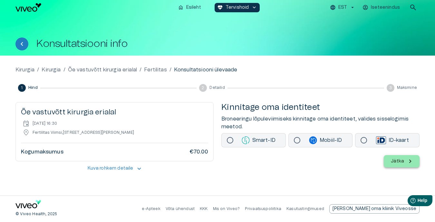  Describe the element at coordinates (382, 7) in the screenshot. I see `button: Iseteenindus` at that location.